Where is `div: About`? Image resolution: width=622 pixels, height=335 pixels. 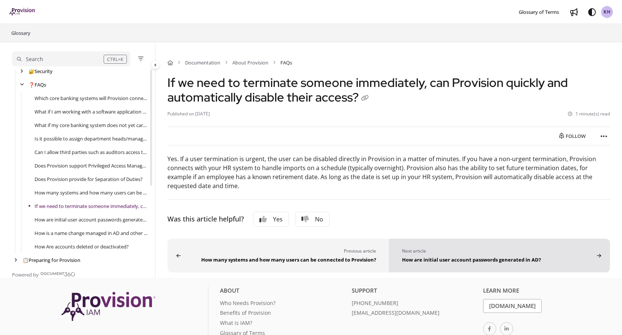
div: About is located at coordinates (283, 293).